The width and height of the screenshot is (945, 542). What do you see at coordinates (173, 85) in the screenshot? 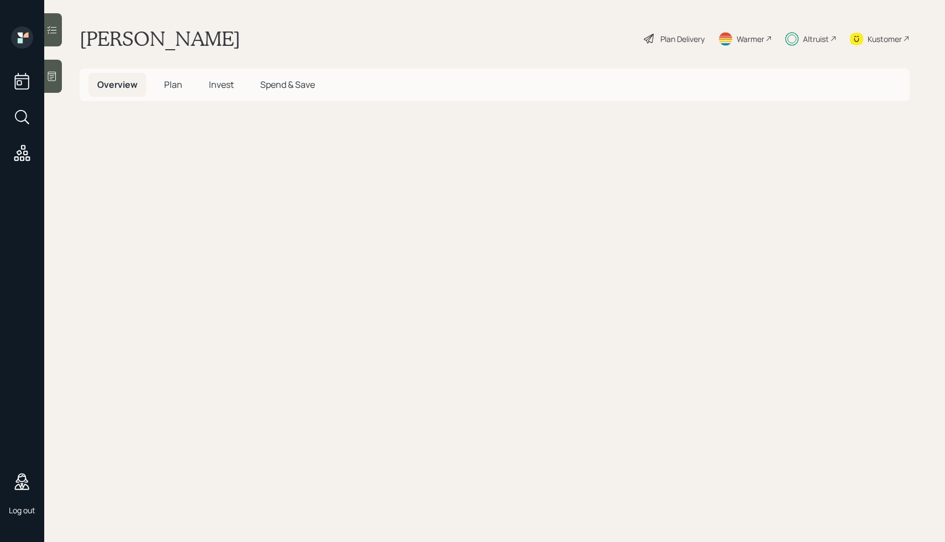
I see `span: Plan` at bounding box center [173, 85].